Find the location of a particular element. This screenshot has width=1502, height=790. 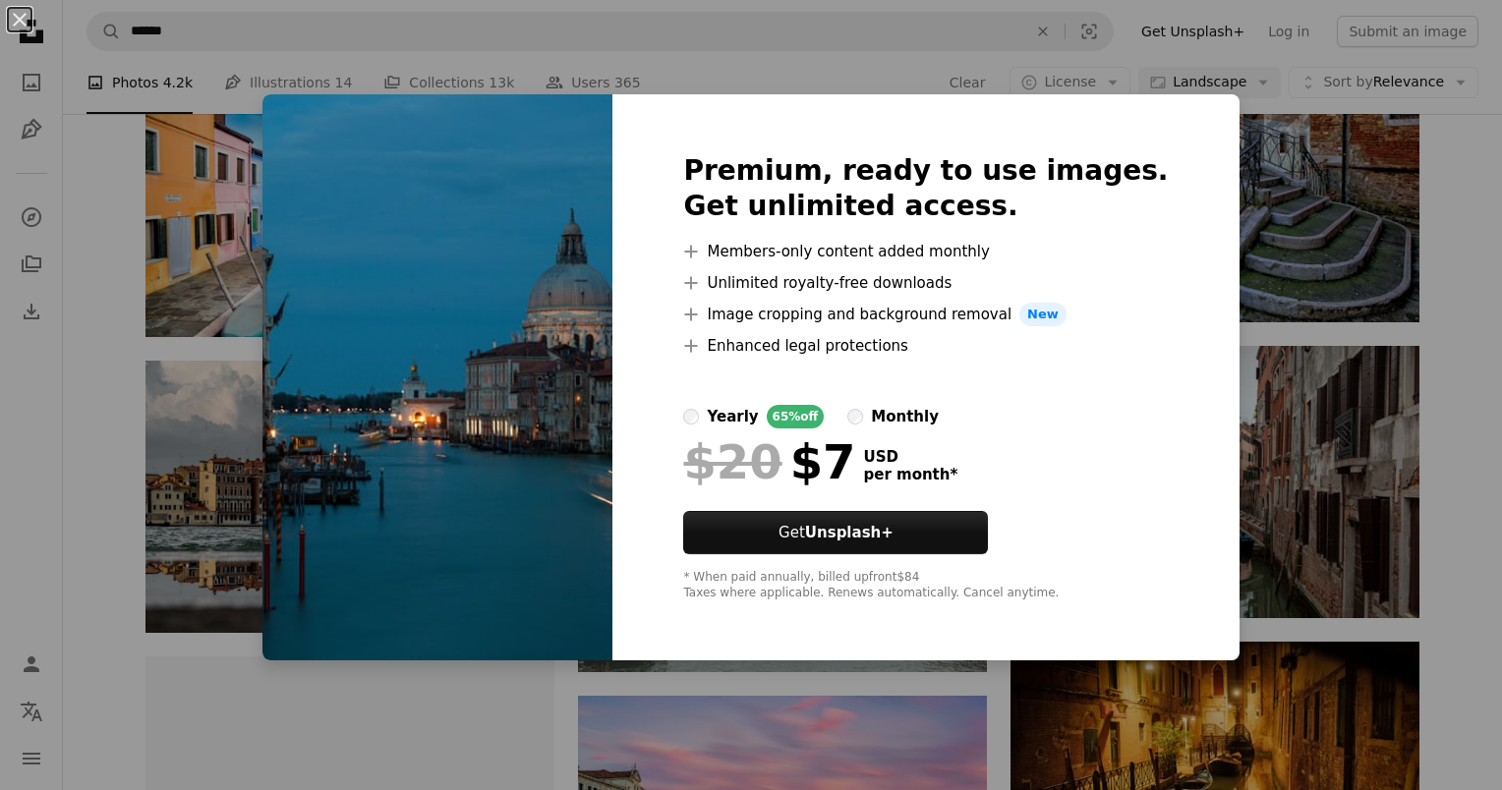

input: monthly is located at coordinates (855, 417).